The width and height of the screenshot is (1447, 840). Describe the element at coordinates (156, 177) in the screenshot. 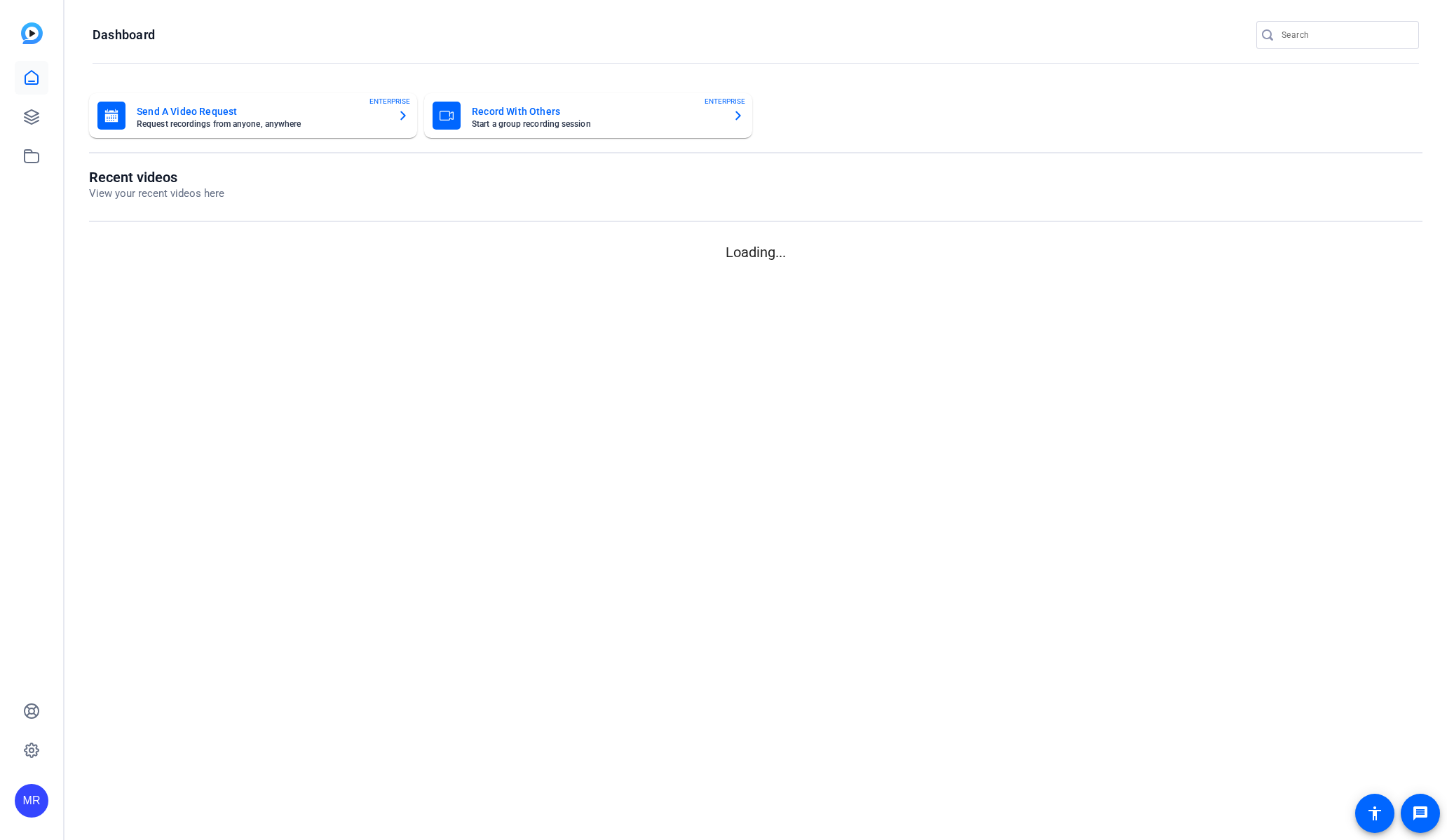

I see `h1: Recent videos` at that location.